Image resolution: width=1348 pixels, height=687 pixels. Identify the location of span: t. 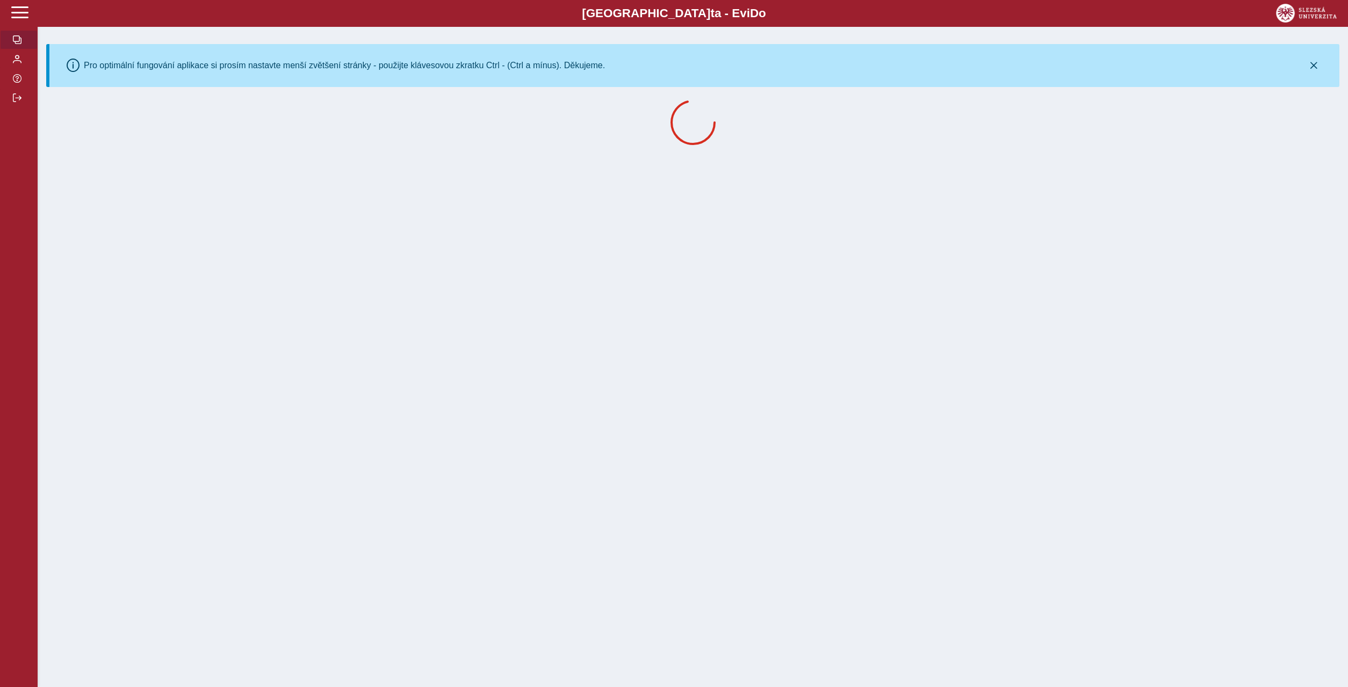
(712, 13).